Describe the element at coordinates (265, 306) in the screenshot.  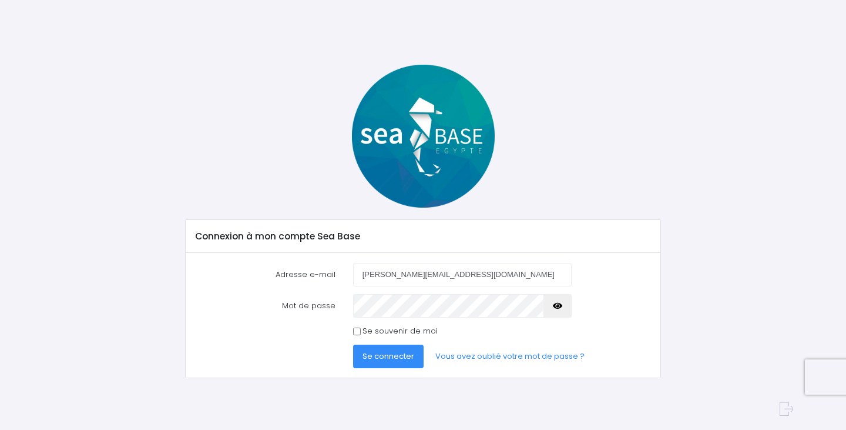
I see `label: Mot de passe` at that location.